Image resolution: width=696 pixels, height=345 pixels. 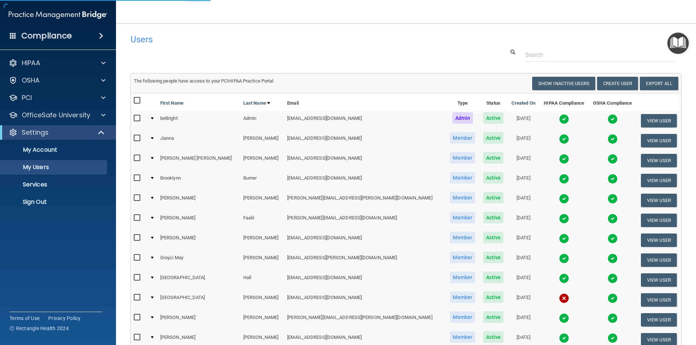 What do you see at coordinates (289, 39) in the screenshot?
I see `h4: Users` at bounding box center [289, 39].